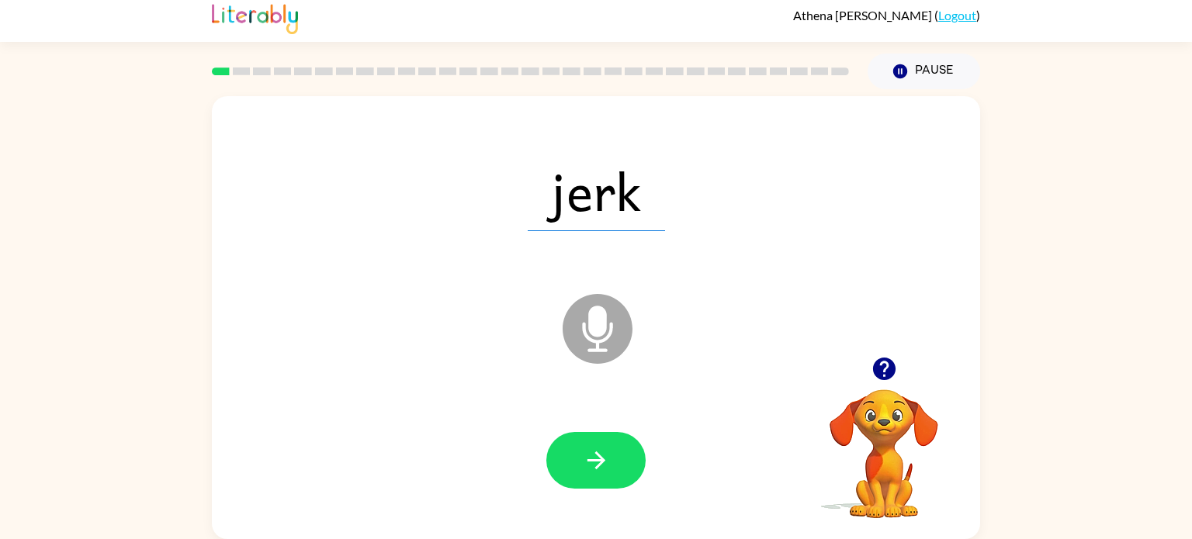  What do you see at coordinates (923, 71) in the screenshot?
I see `button: Pause` at bounding box center [923, 71].